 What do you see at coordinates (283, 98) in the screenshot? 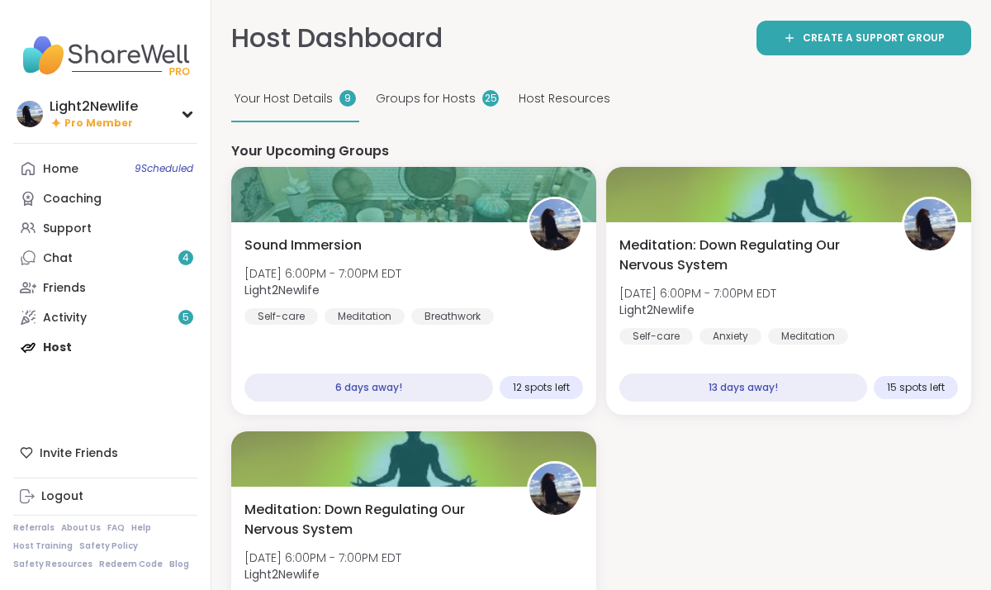
I see `span: Your Host Details` at bounding box center [283, 98].